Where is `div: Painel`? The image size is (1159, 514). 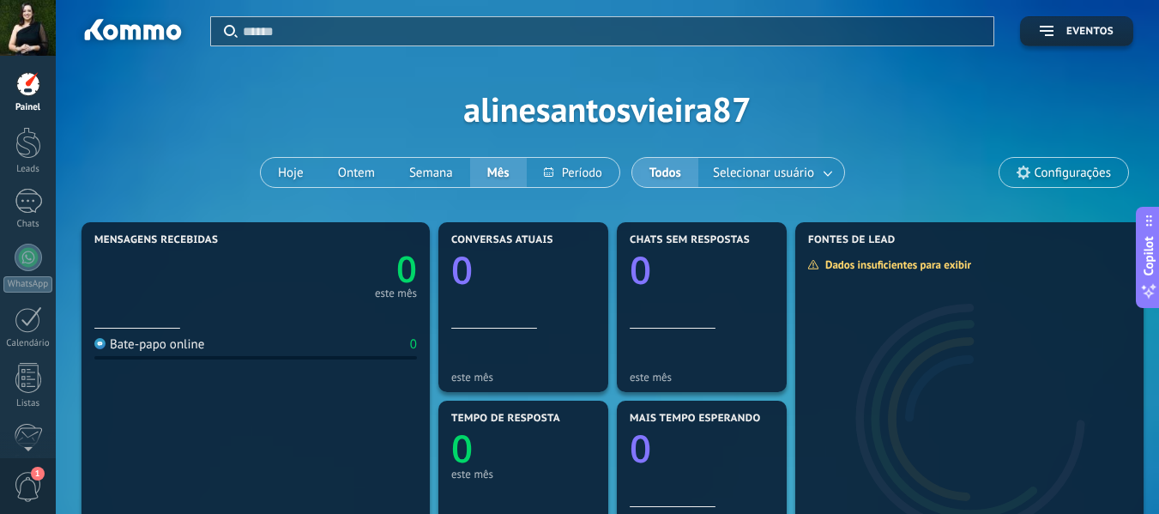 div: Painel is located at coordinates (28, 107).